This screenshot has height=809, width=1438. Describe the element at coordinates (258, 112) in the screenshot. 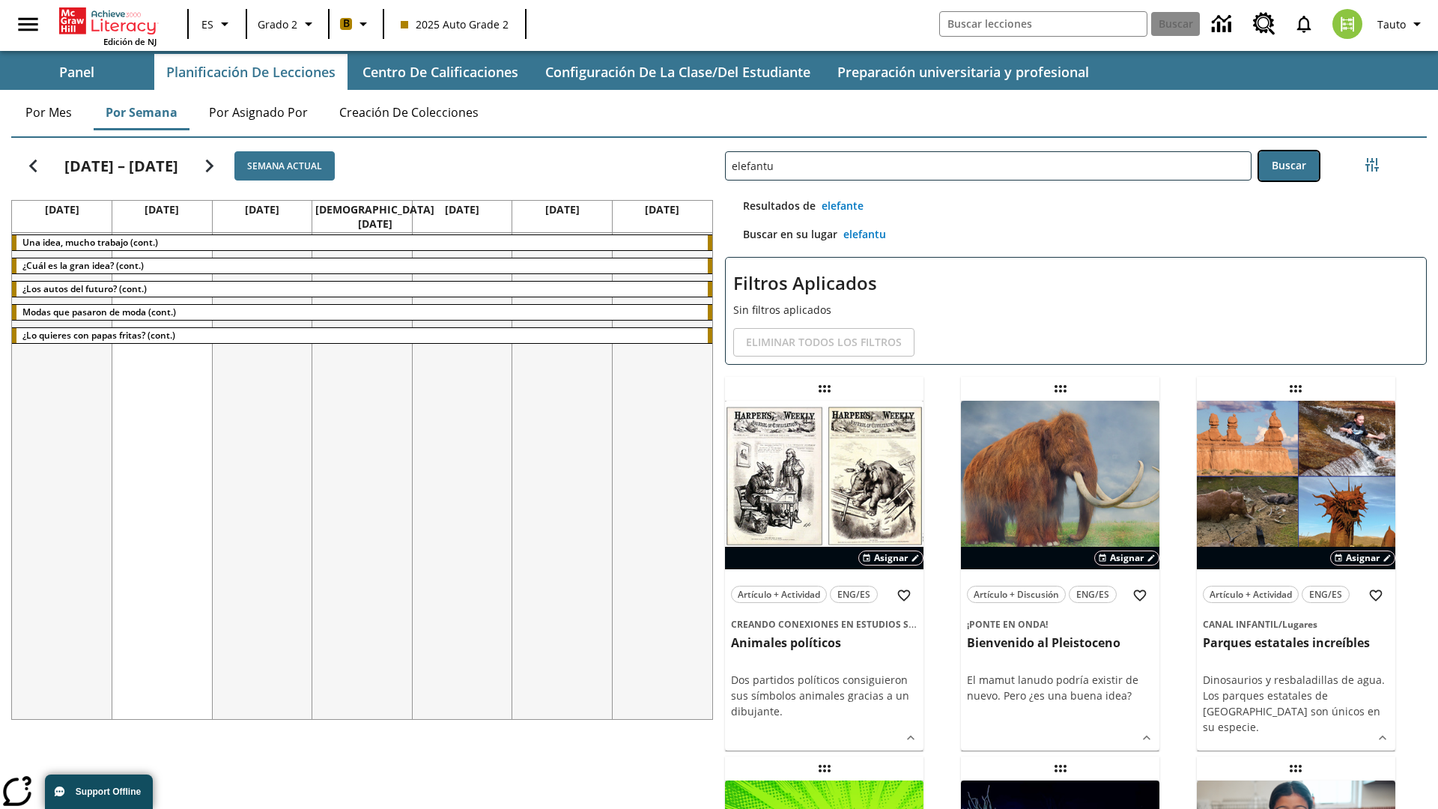

I see `button: Por asignado por` at that location.